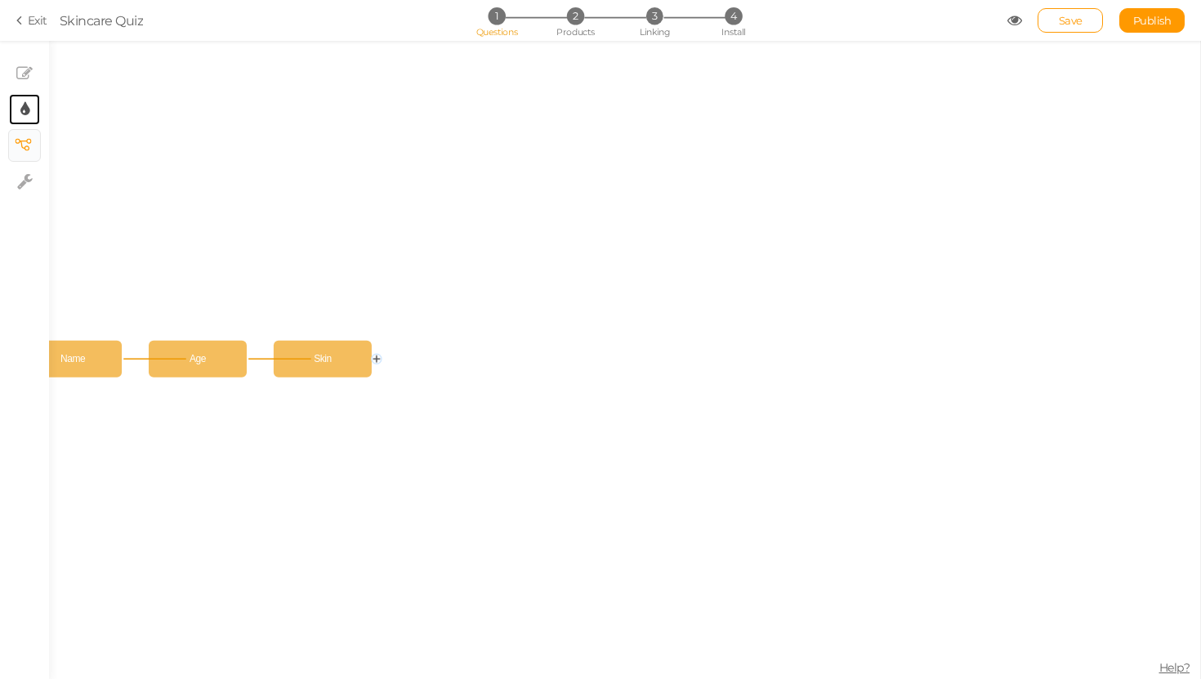 The width and height of the screenshot is (1201, 679). I want to click on span: Save, so click(1071, 20).